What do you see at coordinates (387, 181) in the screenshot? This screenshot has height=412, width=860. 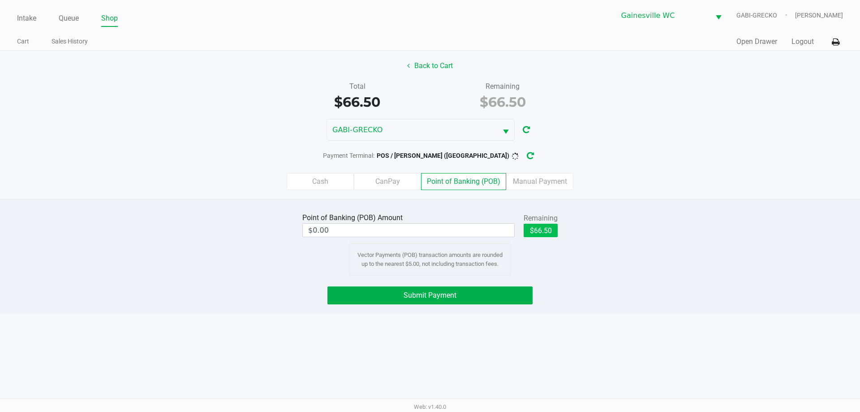 I see `label: CanPay` at bounding box center [387, 181].